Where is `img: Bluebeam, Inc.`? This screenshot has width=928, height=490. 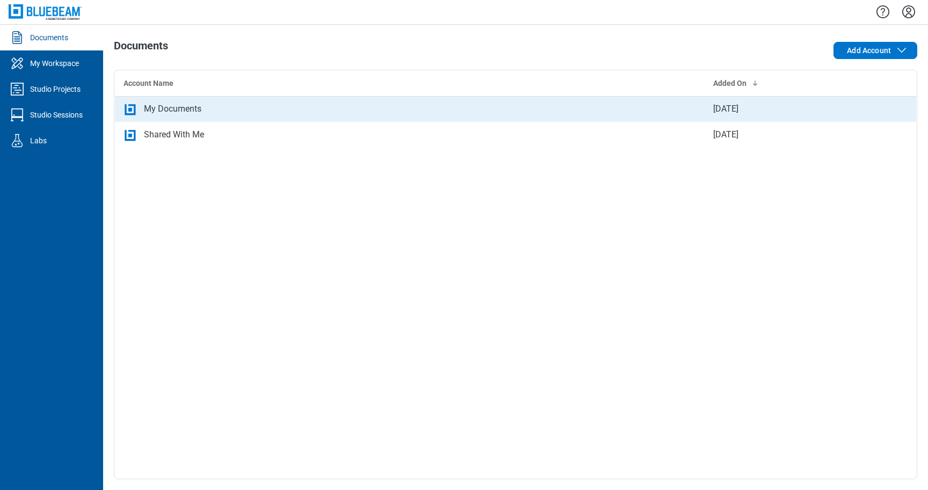
img: Bluebeam, Inc. is located at coordinates (45, 12).